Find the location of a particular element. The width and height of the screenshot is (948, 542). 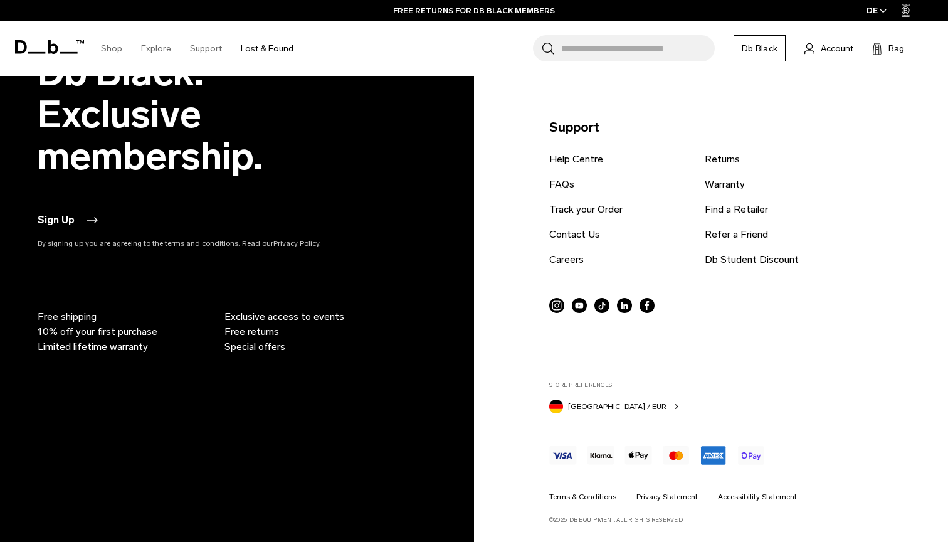

button: Sign Up is located at coordinates (68, 220).